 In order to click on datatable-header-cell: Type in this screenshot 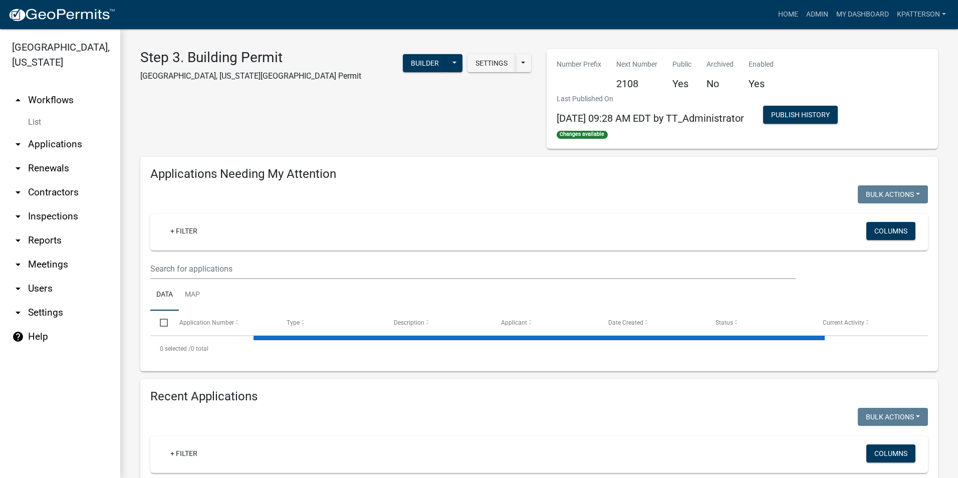, I will do `click(330, 323)`.